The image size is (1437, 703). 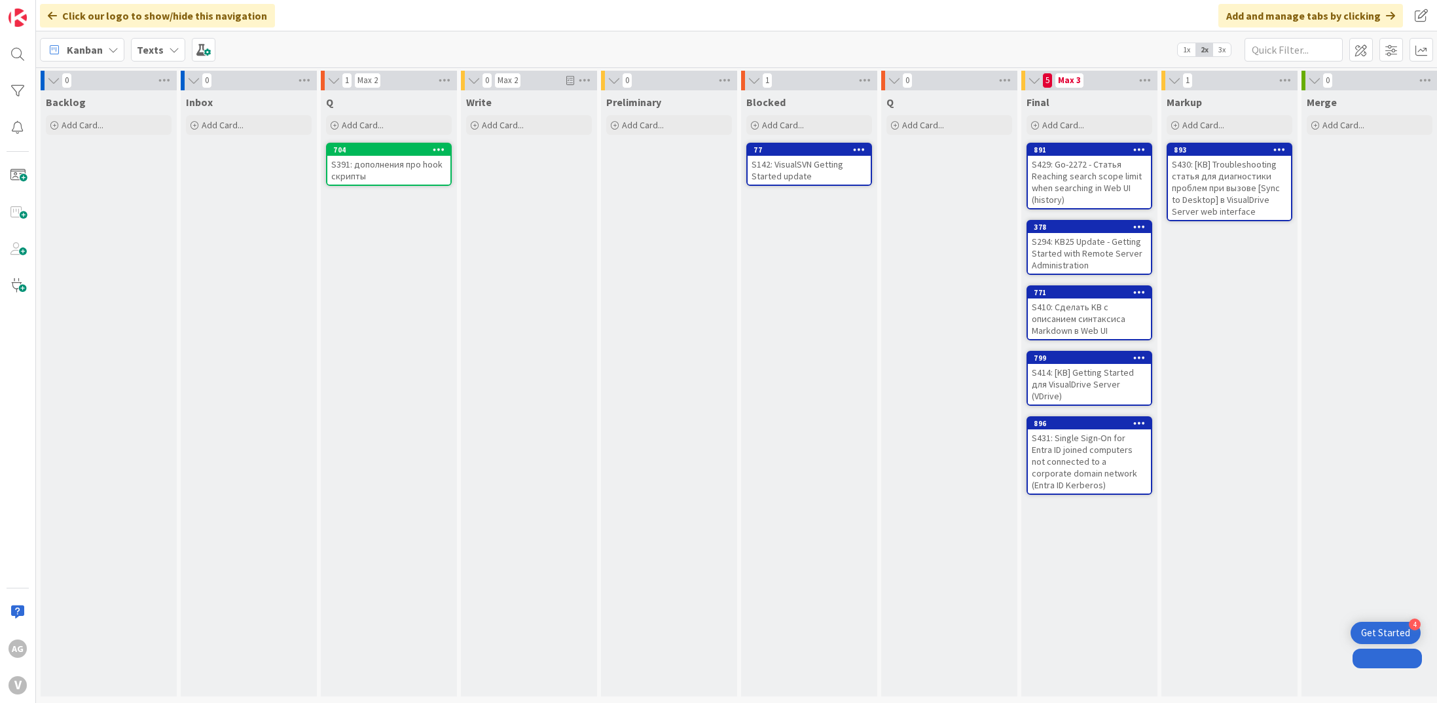 I want to click on div: 896S431: Single Sign-On for Entra ID joined computers not connected to a corporate domain network..., so click(x=1089, y=456).